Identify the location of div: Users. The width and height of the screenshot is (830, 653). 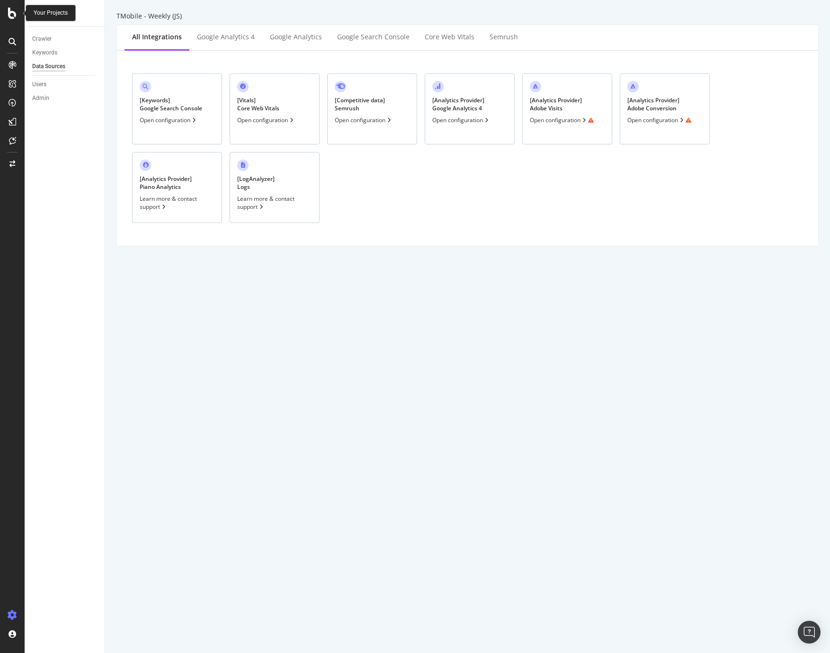
(39, 84).